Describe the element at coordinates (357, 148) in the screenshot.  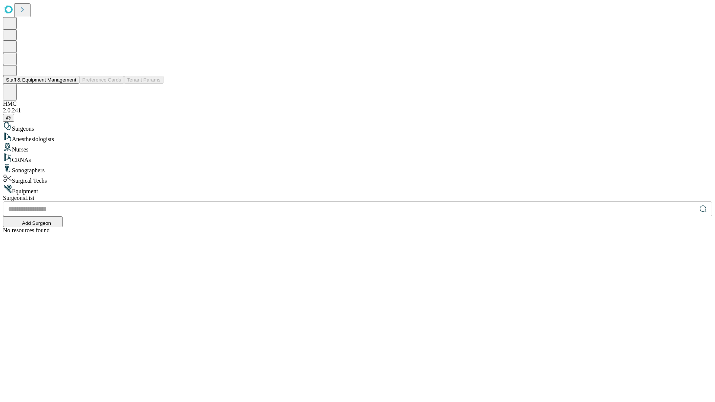
I see `div: Nurses` at that location.